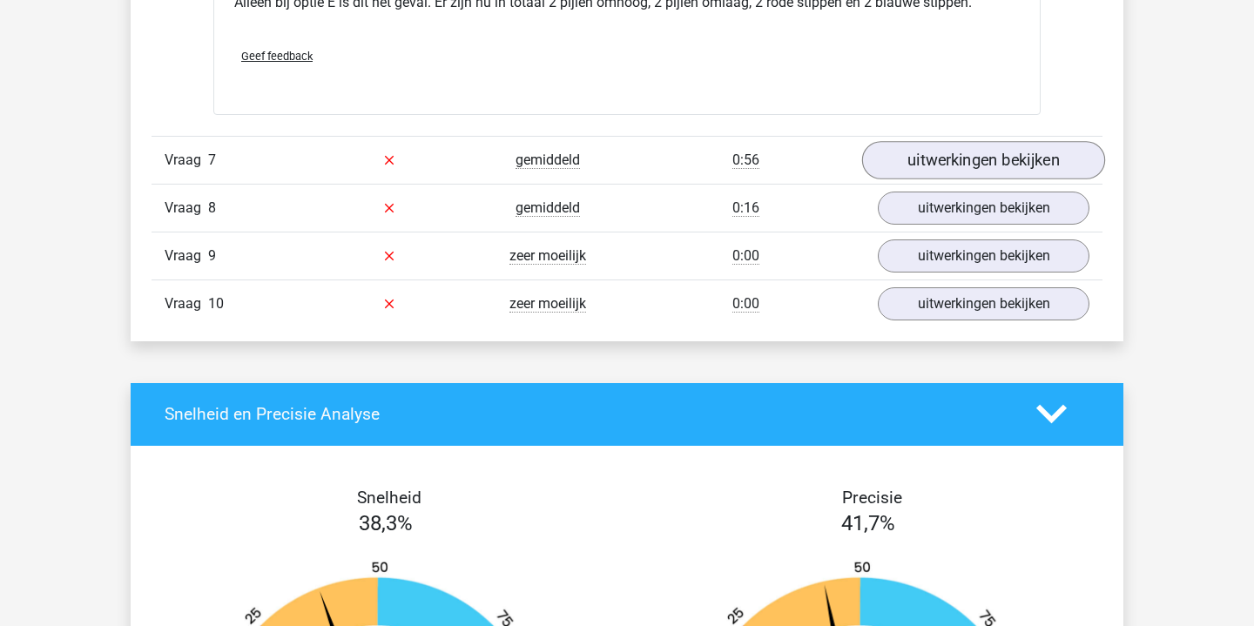 The width and height of the screenshot is (1254, 626). What do you see at coordinates (746, 160) in the screenshot?
I see `span: 0:56` at bounding box center [746, 160].